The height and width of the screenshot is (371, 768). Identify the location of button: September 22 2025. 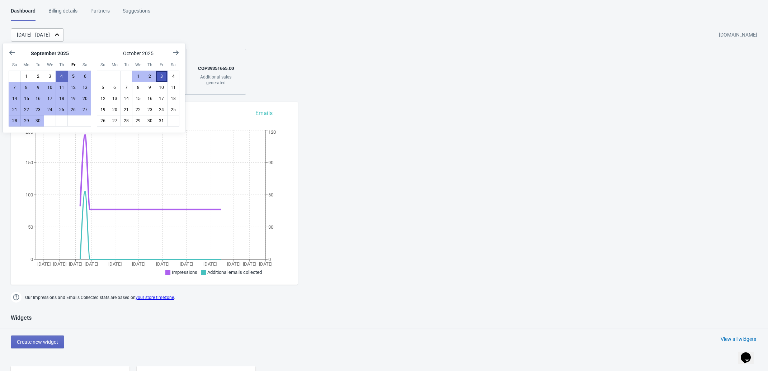
(27, 110).